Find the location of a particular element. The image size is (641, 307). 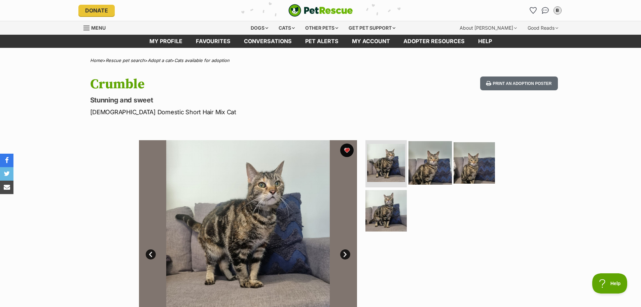

a: Prev is located at coordinates (151, 254).